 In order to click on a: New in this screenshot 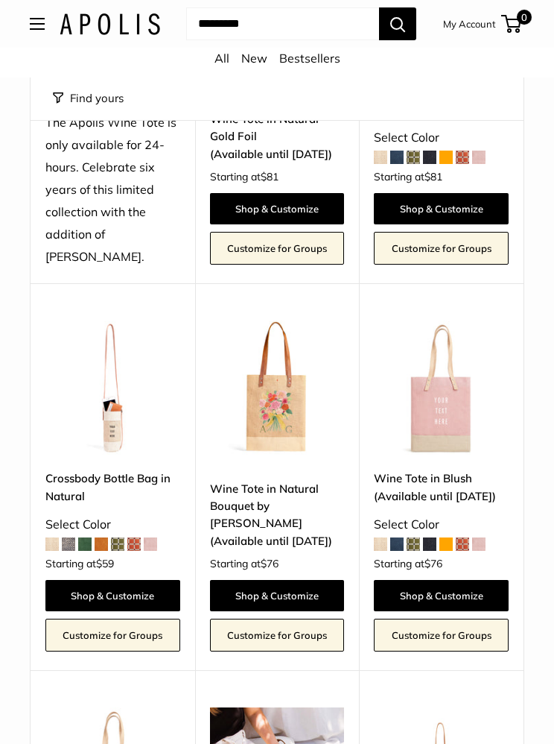, I will do `click(254, 58)`.